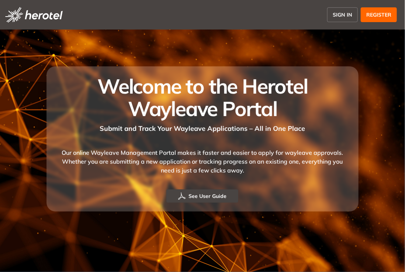 This screenshot has height=272, width=405. Describe the element at coordinates (202, 196) in the screenshot. I see `a: See User Guide` at that location.